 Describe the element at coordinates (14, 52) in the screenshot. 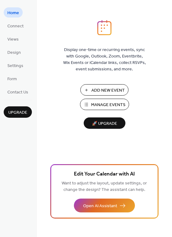

I see `a: Design` at that location.